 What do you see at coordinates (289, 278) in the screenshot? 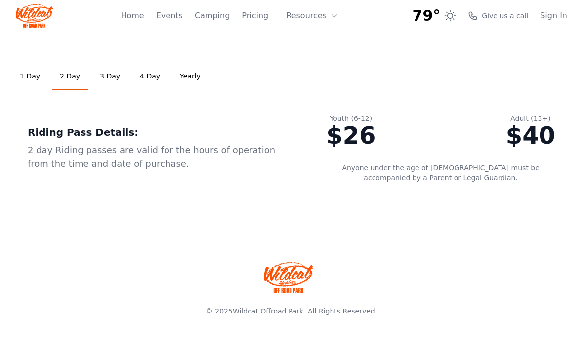
I see `img: Wildcat Offroad park` at bounding box center [289, 278].